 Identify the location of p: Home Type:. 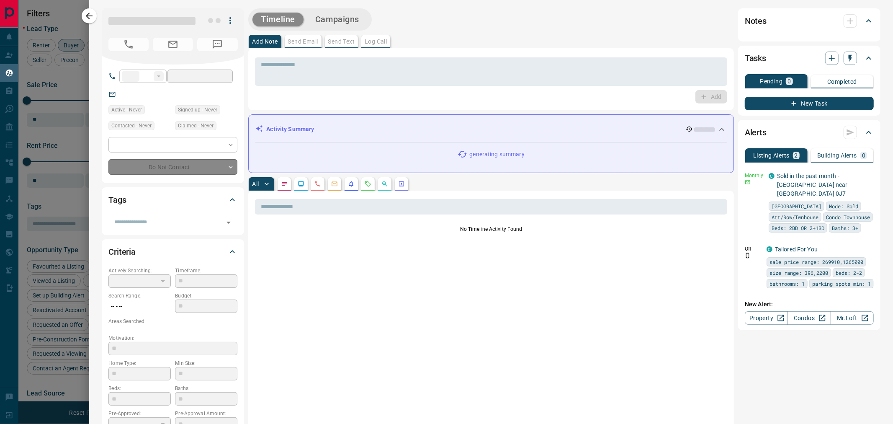
(139, 363).